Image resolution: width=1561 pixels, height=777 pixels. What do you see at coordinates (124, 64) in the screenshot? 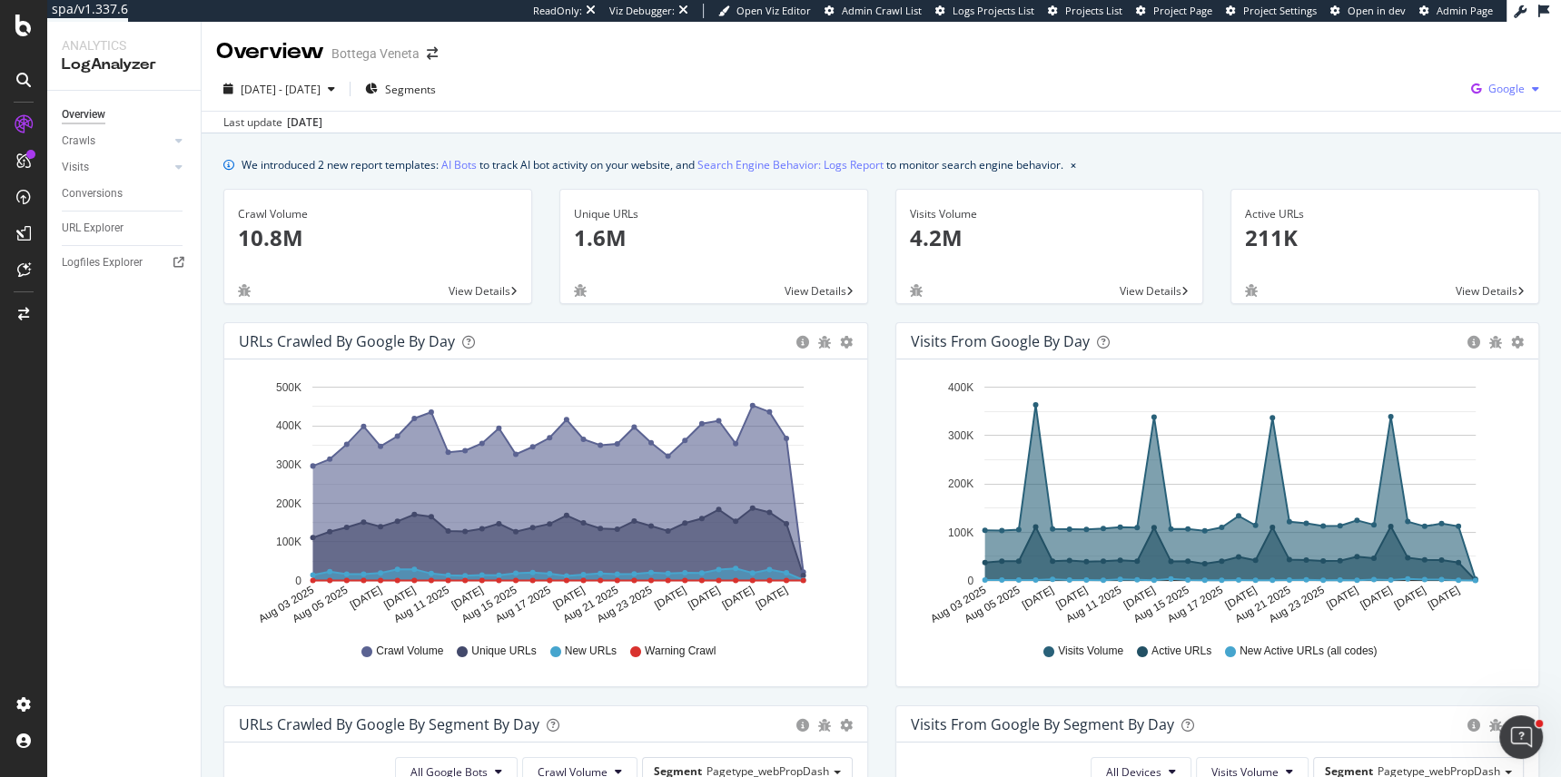
I see `div: LogAnalyzer` at bounding box center [124, 64].